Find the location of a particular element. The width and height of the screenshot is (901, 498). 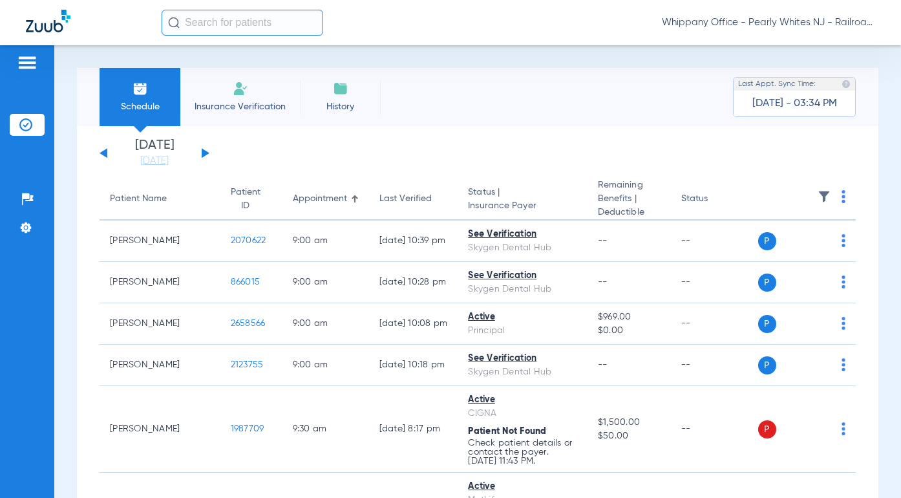

div: Chat Widget is located at coordinates (869, 467).